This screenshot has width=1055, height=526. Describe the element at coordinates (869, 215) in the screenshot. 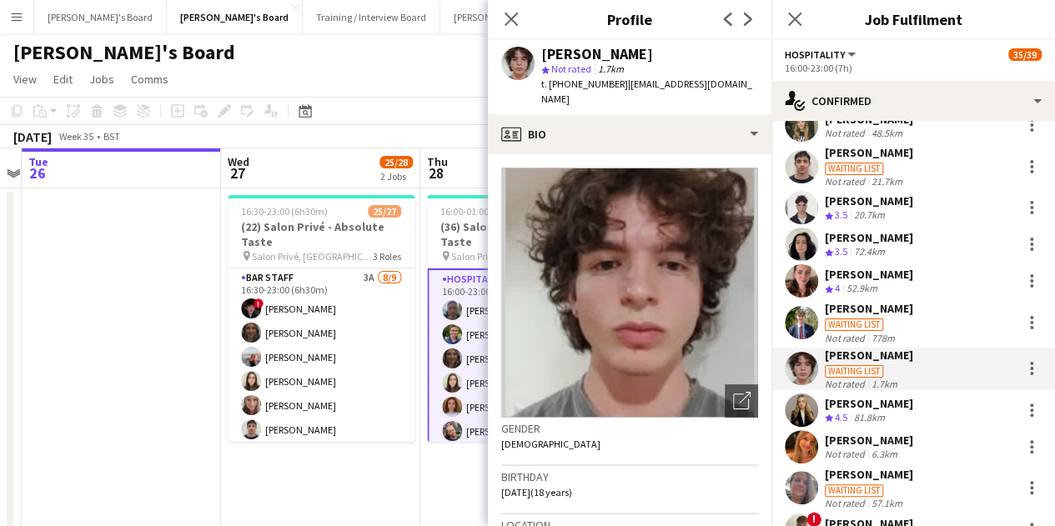

I see `div: 20.7km` at that location.